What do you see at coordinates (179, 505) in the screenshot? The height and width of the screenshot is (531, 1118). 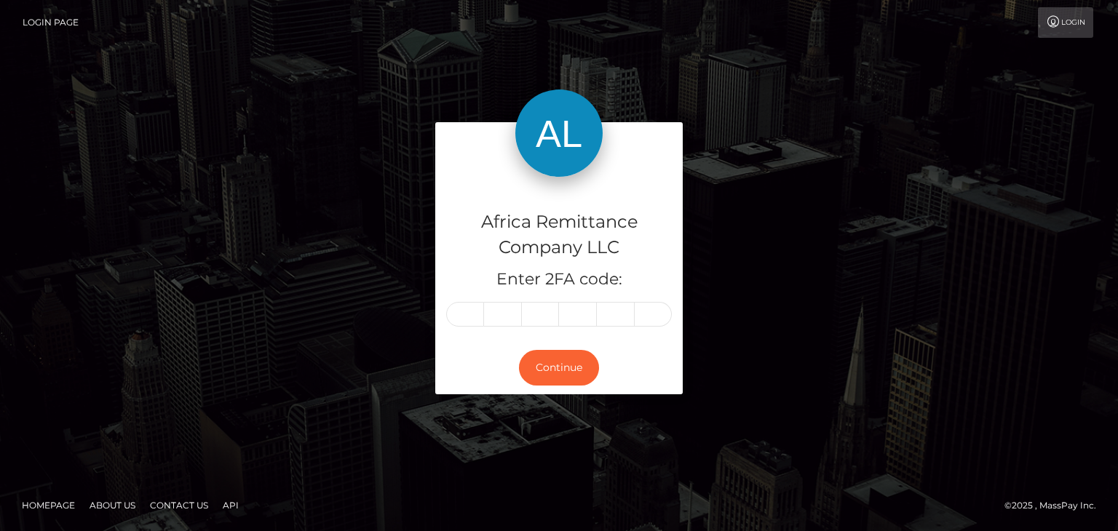 I see `a: Contact Us` at bounding box center [179, 505].